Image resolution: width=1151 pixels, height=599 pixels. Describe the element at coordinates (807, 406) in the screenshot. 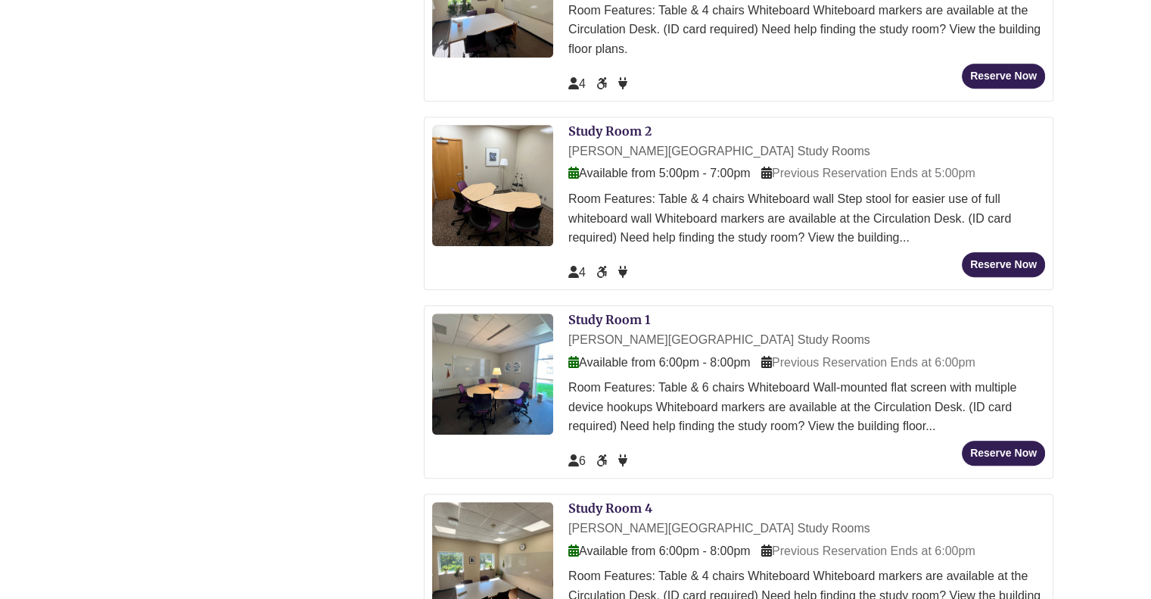

I see `div: Room Features: Table & 6 chairs Whiteboard Wall-mounted flat screen with multiple device hookups ...` at that location.